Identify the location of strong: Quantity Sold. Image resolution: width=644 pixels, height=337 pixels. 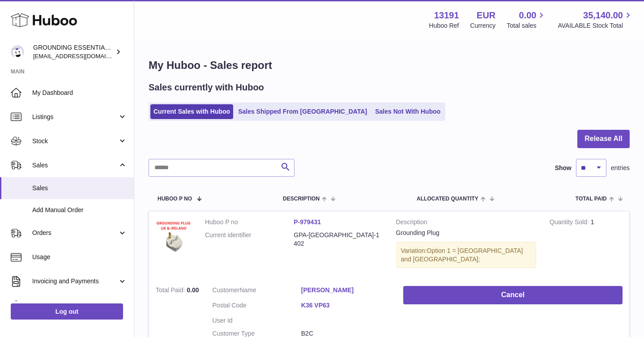
(570, 223).